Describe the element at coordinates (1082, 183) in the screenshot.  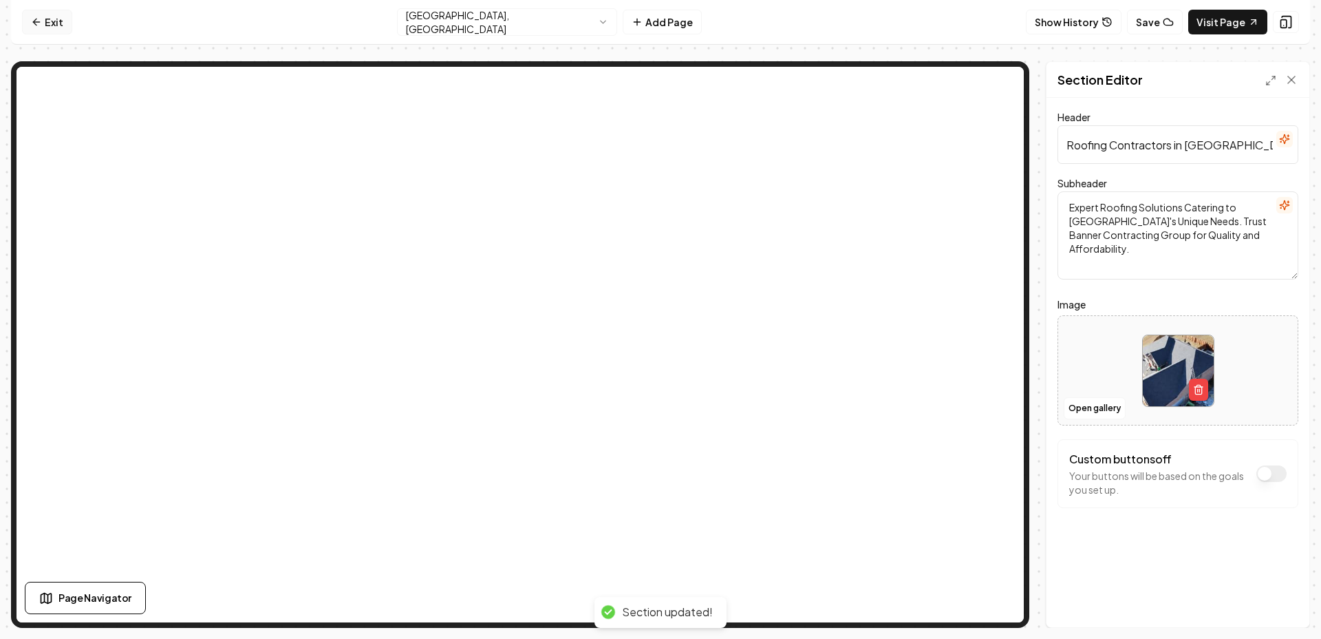
I see `label: Subheader` at that location.